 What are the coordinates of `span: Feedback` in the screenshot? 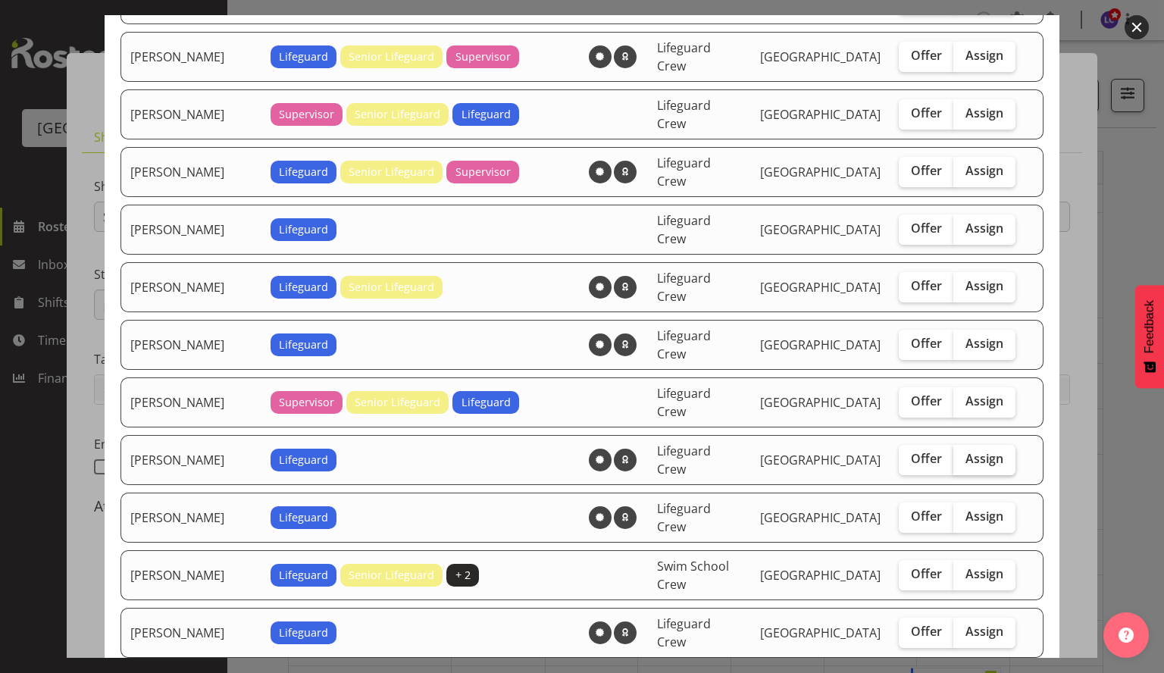 It's located at (1150, 327).